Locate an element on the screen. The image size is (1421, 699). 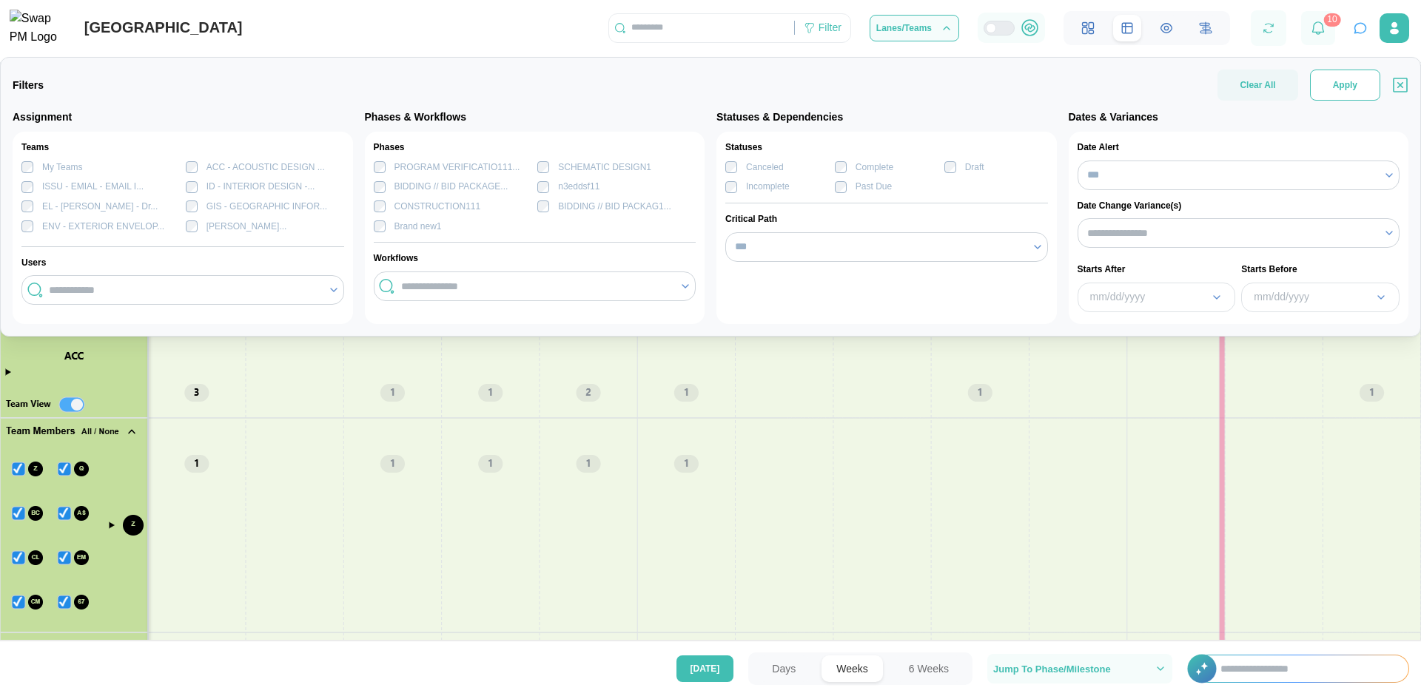
button: Refresh Grid is located at coordinates (1268, 27).